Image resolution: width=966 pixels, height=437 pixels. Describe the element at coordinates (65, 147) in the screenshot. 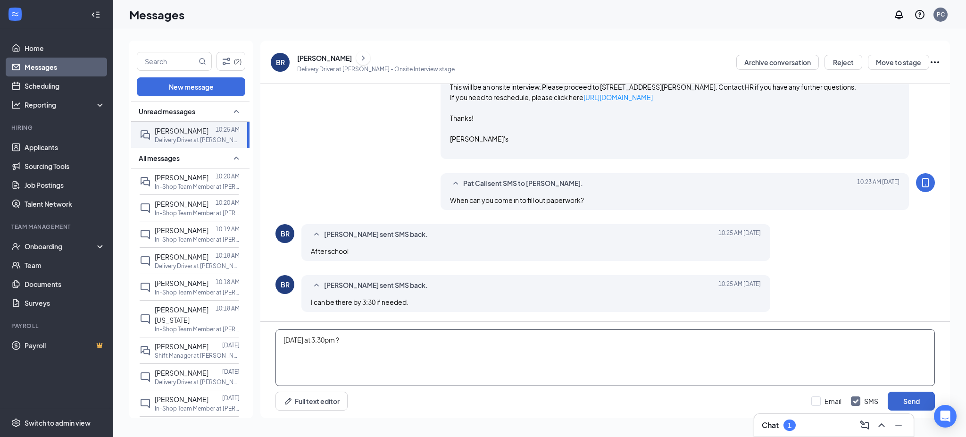

I see `a: Applicants` at that location.